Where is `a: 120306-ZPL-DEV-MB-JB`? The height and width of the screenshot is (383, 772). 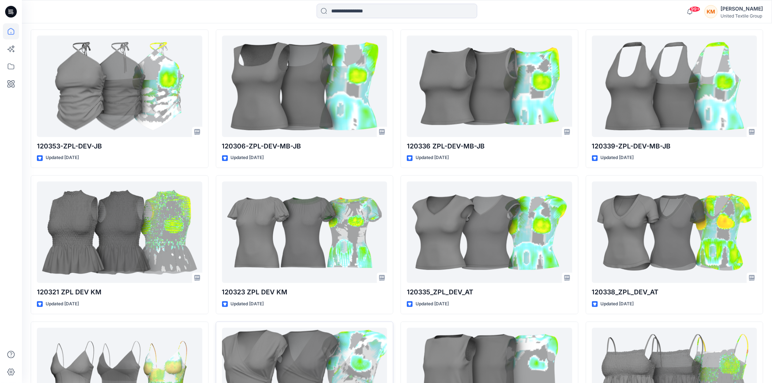
a: 120306-ZPL-DEV-MB-JB is located at coordinates (305, 87).